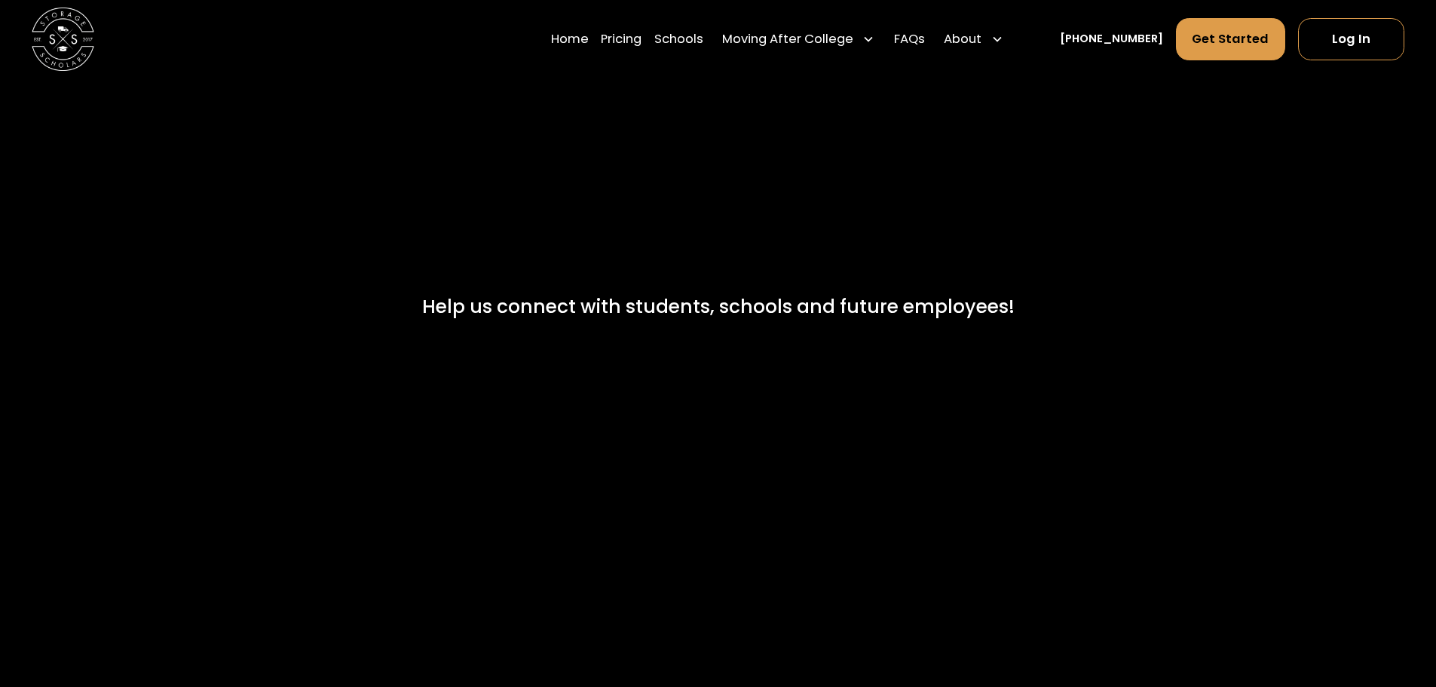 Image resolution: width=1436 pixels, height=687 pixels. I want to click on a: Get Started, so click(1231, 39).